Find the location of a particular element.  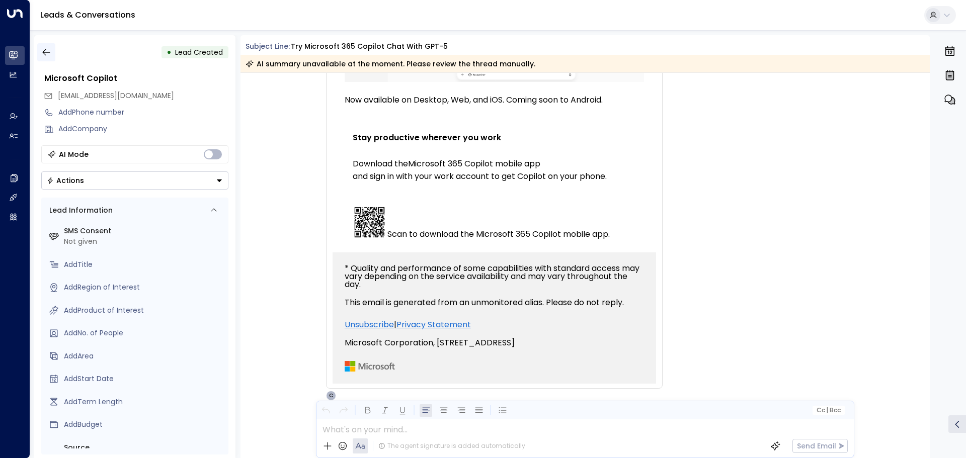

a: Privacy Statement is located at coordinates (434, 325).